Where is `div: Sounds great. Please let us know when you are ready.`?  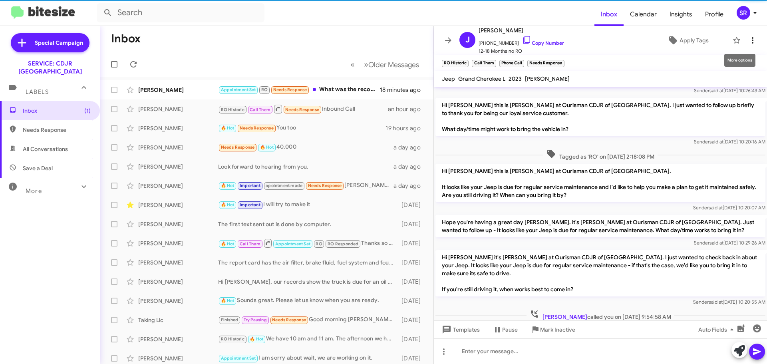 div: Sounds great. Please let us know when you are ready. is located at coordinates (308, 300).